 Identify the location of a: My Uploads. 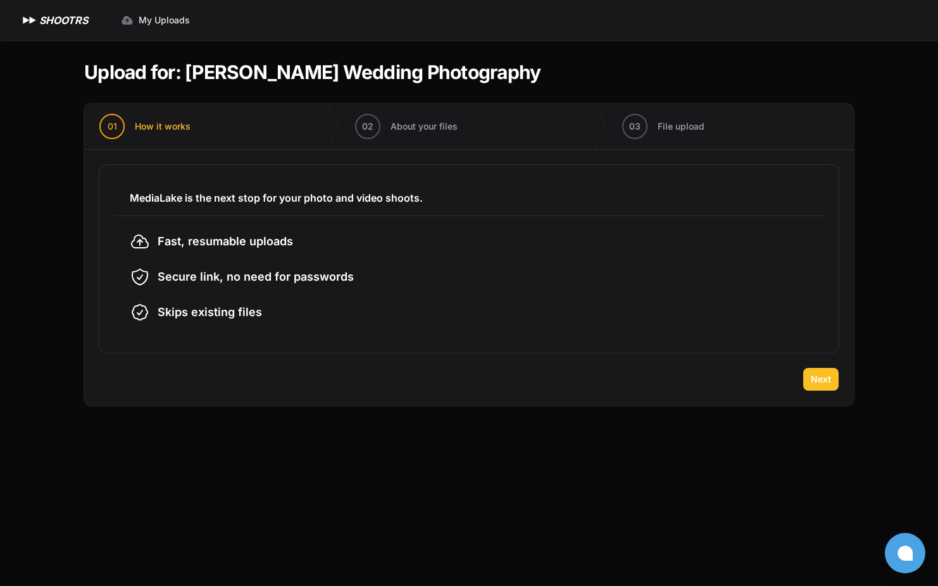
(155, 20).